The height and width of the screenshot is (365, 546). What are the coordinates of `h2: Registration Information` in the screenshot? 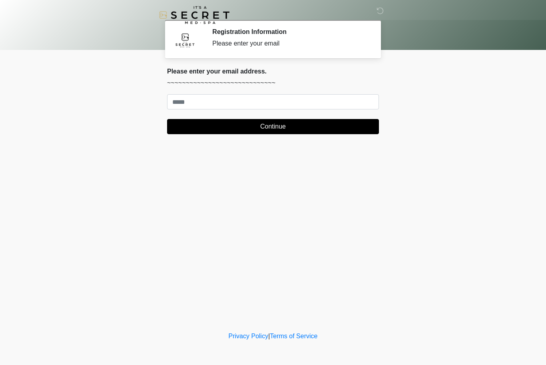 It's located at (289, 32).